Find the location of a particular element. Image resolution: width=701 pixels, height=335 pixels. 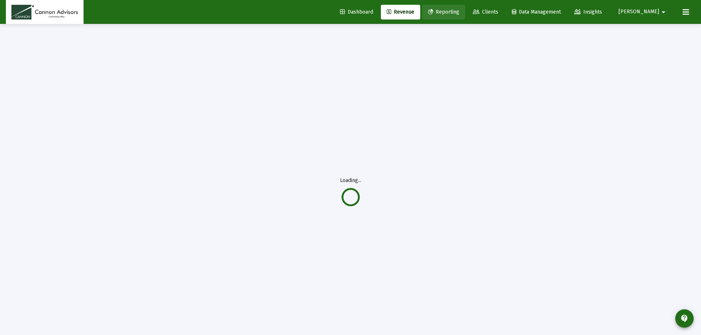

mat-icon: arrow_drop_down is located at coordinates (663, 12).